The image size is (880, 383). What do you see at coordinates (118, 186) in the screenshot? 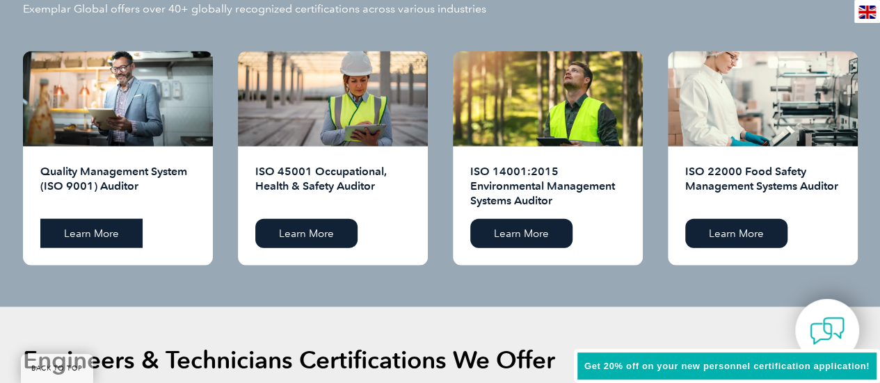
I see `h2: Quality Management System (ISO 9001) Auditor` at bounding box center [118, 186].